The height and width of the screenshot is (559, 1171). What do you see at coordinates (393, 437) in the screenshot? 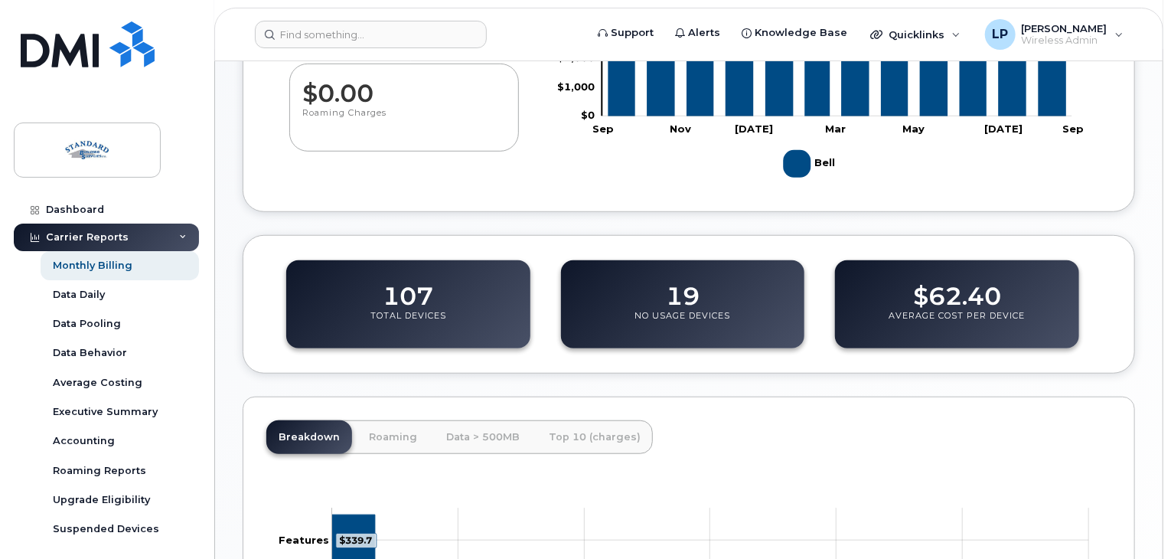
I see `a: Roaming` at bounding box center [393, 437].